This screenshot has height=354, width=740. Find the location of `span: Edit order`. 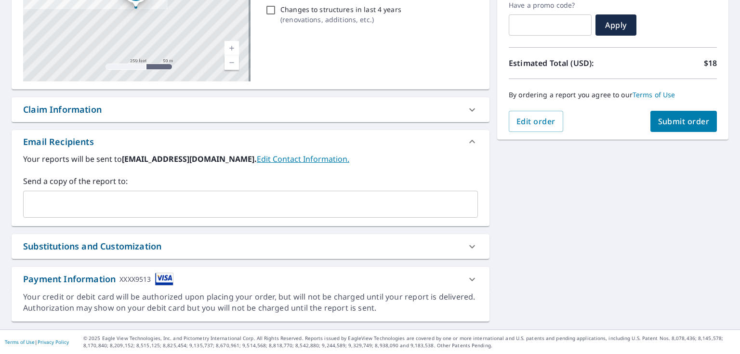

span: Edit order is located at coordinates (535, 121).